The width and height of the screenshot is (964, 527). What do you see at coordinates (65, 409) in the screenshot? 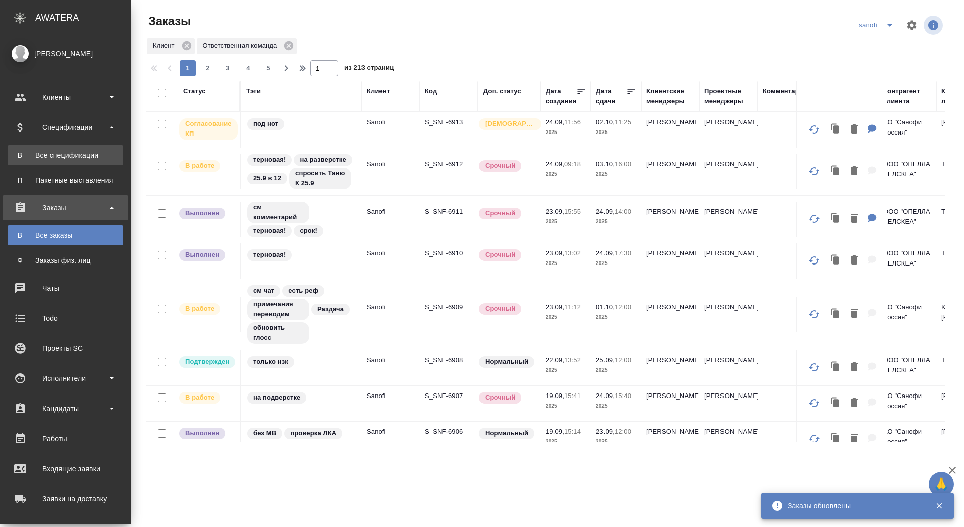
I see `div: Кандидаты` at bounding box center [65, 409].